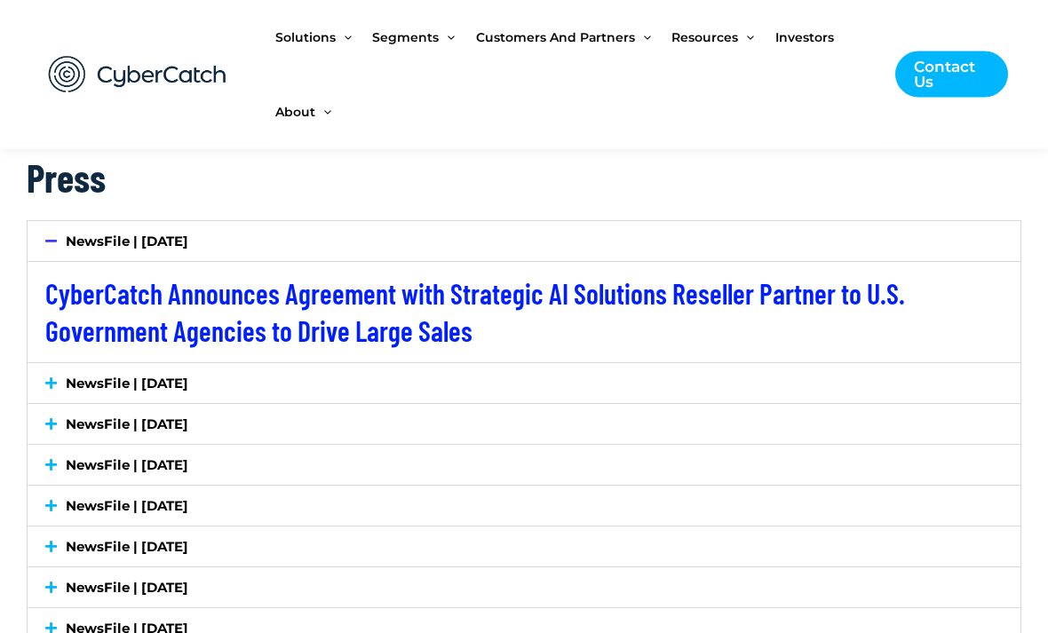  I want to click on h2: Press, so click(524, 178).